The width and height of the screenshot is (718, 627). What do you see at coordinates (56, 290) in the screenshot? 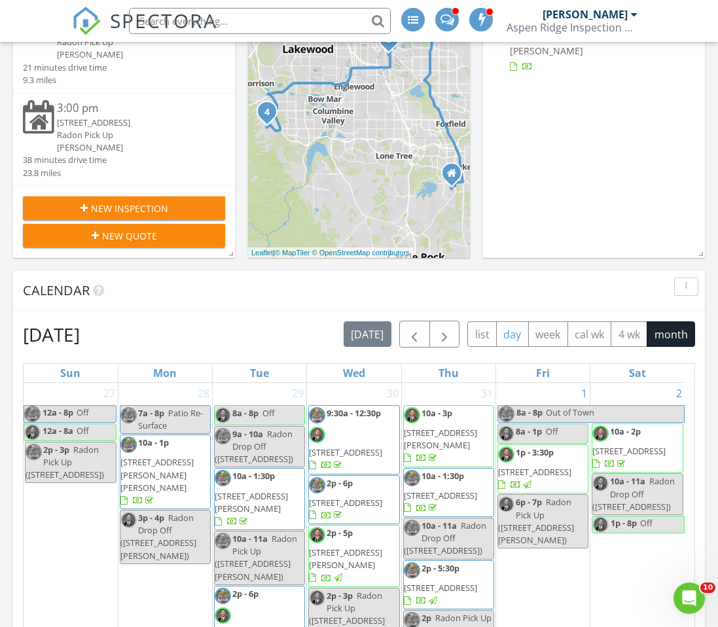
I see `span: Calendar` at bounding box center [56, 290].